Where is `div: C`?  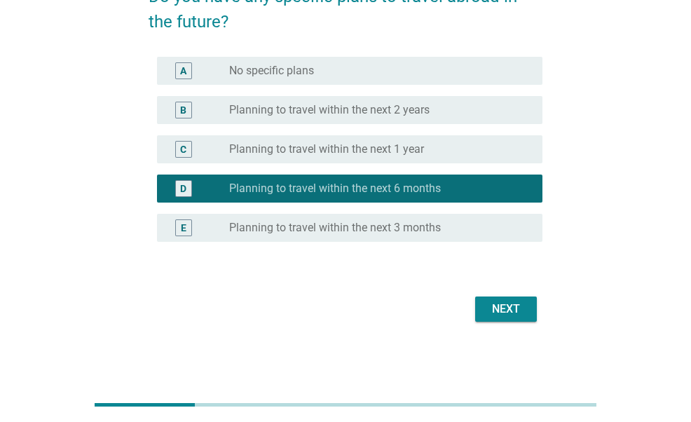
div: C is located at coordinates (183, 149).